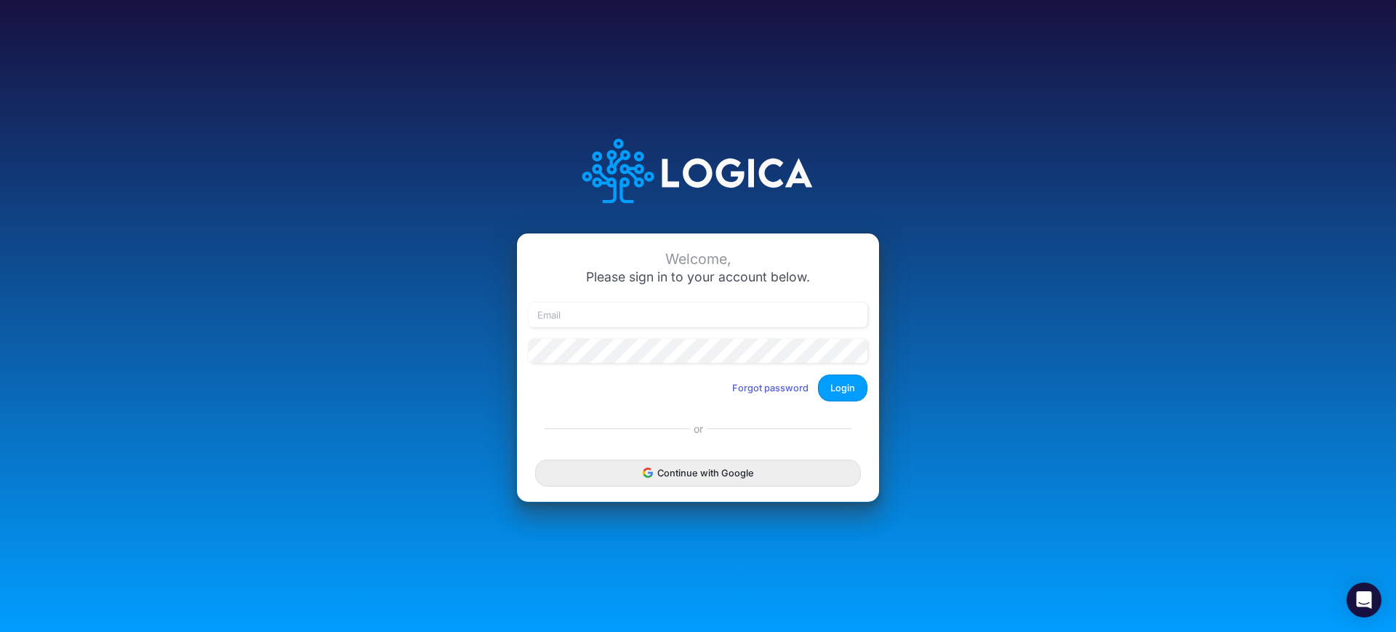 The width and height of the screenshot is (1396, 632). I want to click on input: Email, so click(698, 315).